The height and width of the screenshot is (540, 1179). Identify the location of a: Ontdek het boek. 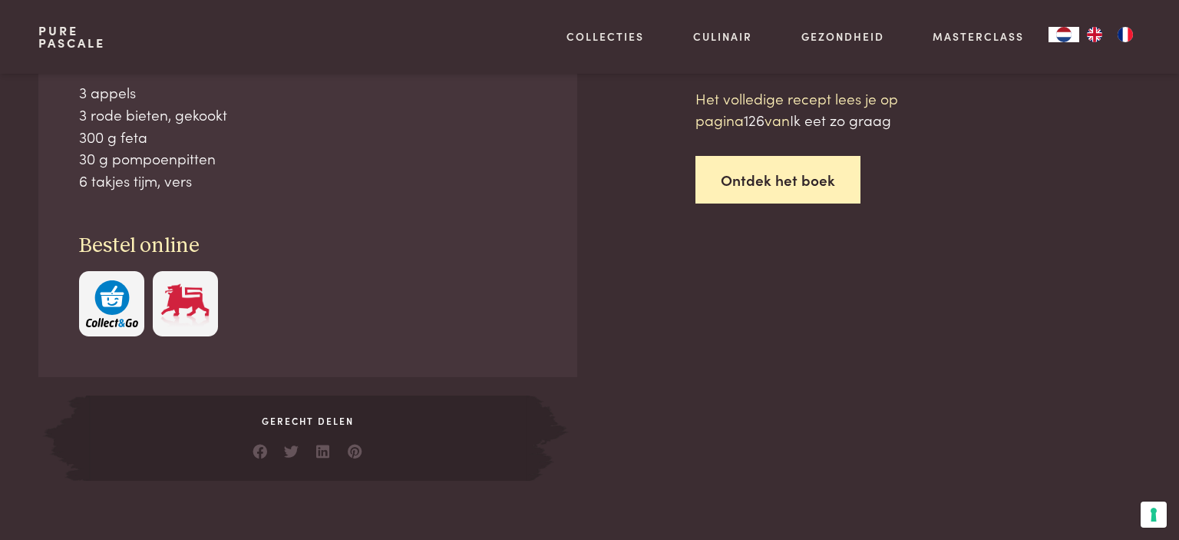
(778, 180).